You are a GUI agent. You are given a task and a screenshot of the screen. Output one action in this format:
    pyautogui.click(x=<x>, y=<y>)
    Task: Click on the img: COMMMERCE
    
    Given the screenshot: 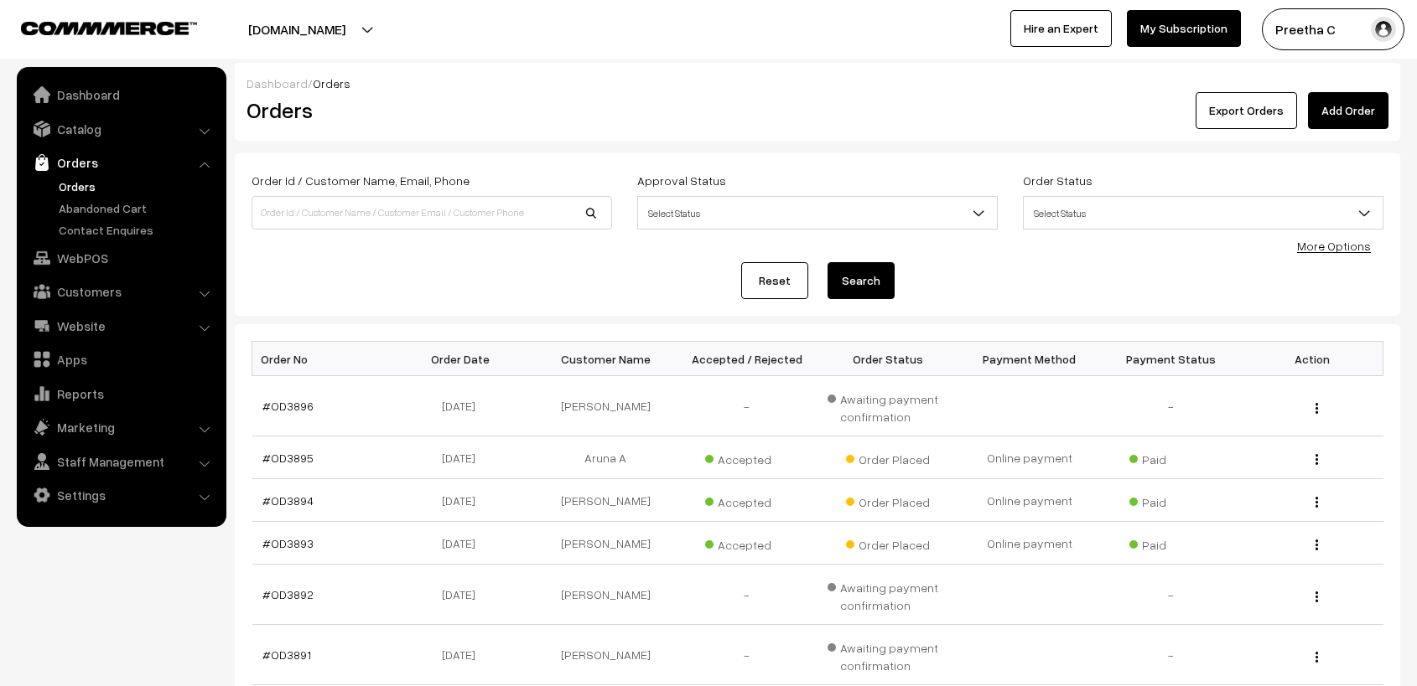 What is the action you would take?
    pyautogui.click(x=109, y=28)
    